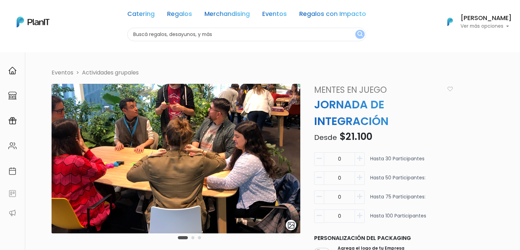 Image resolution: width=520 pixels, height=250 pixels. What do you see at coordinates (183, 237) in the screenshot?
I see `button: Carousel Page 1 (Current Slide)` at bounding box center [183, 237].